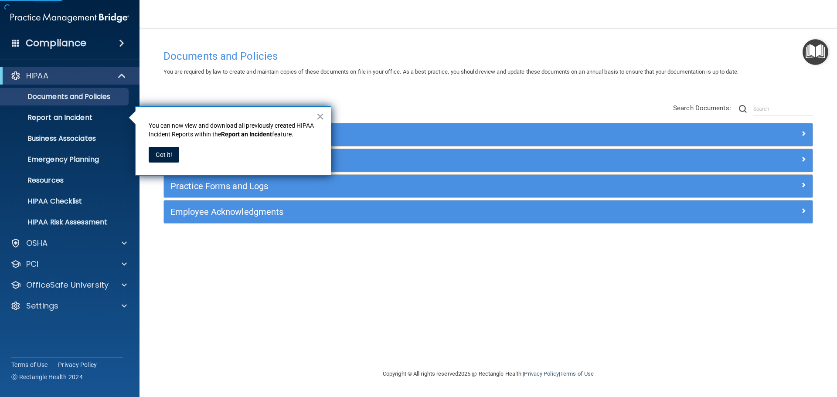 This screenshot has width=837, height=397. What do you see at coordinates (743, 109) in the screenshot?
I see `img: ic-search.3b580494.png` at bounding box center [743, 109].